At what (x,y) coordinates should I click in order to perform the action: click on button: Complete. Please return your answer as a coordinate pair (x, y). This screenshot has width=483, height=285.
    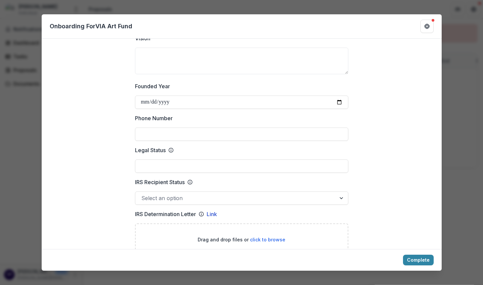
    Looking at the image, I should click on (418, 260).